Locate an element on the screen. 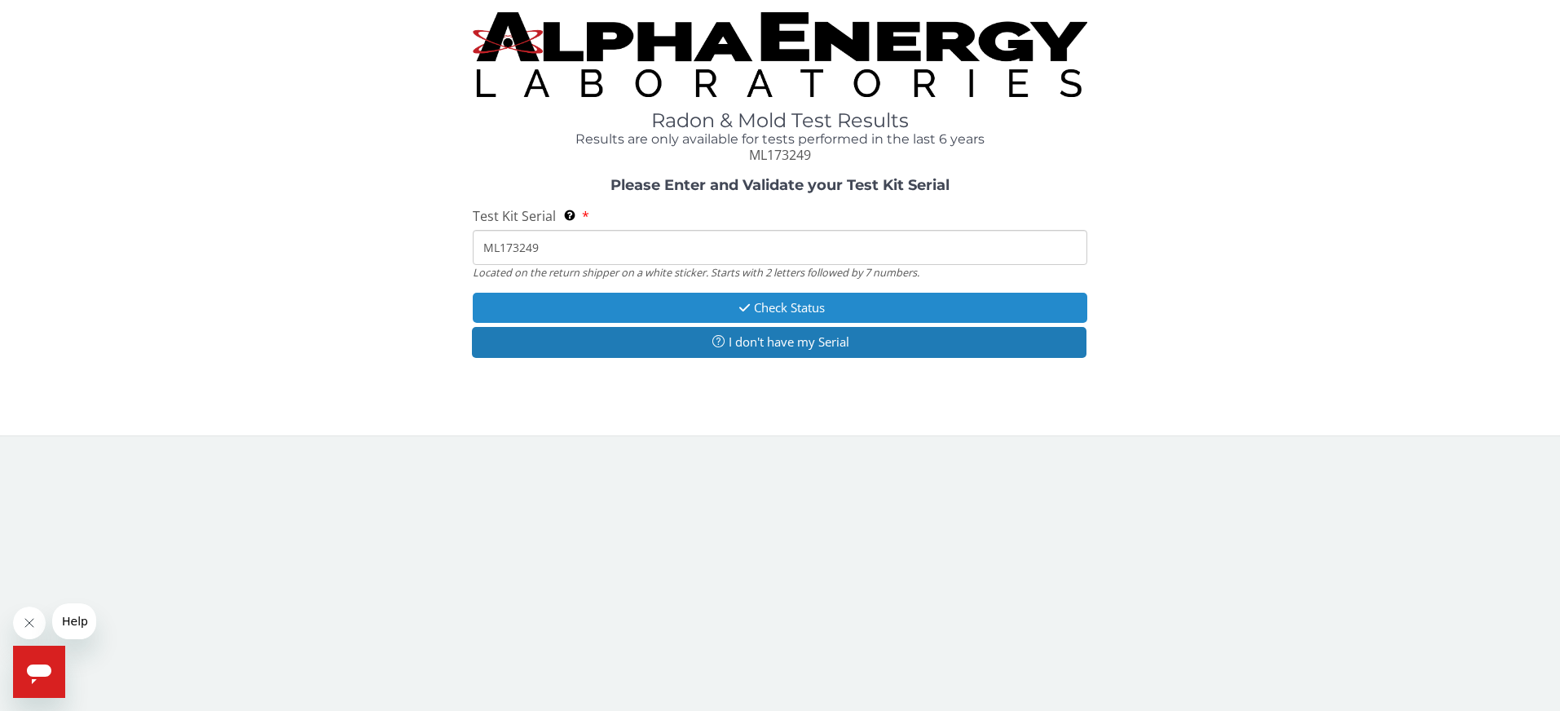  h4: Results are only available for tests performed in the last 6 years is located at coordinates (780, 139).